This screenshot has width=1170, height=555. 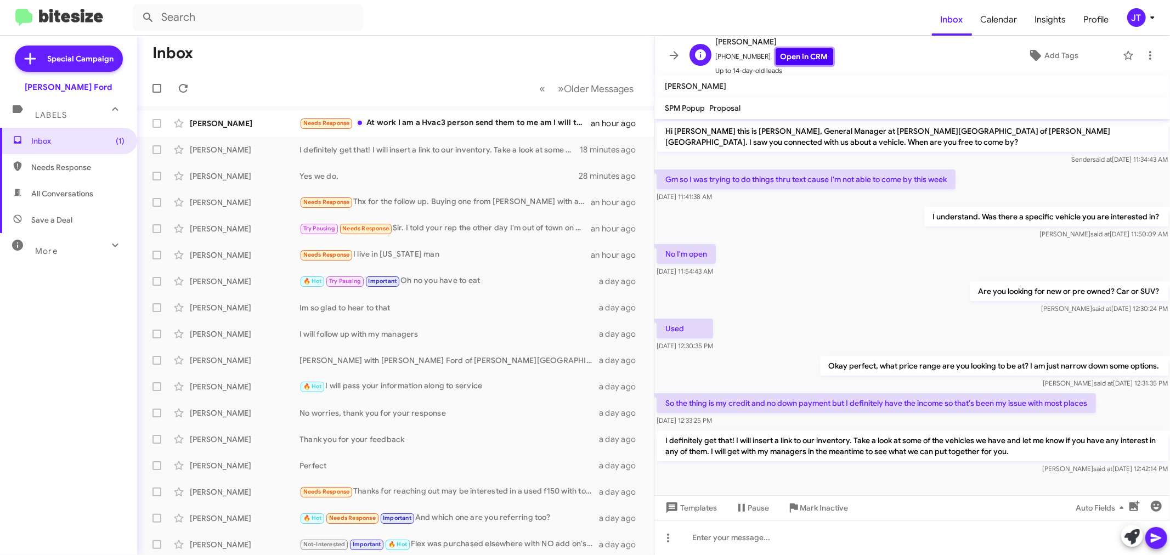 What do you see at coordinates (993, 366) in the screenshot?
I see `p: Okay perfect, what price range are you looking to be at? I am just narrow down some options.` at bounding box center [993, 366].